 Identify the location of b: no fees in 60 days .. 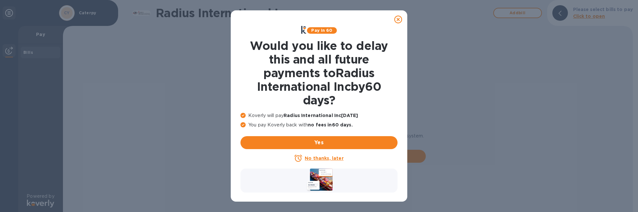
(330, 125).